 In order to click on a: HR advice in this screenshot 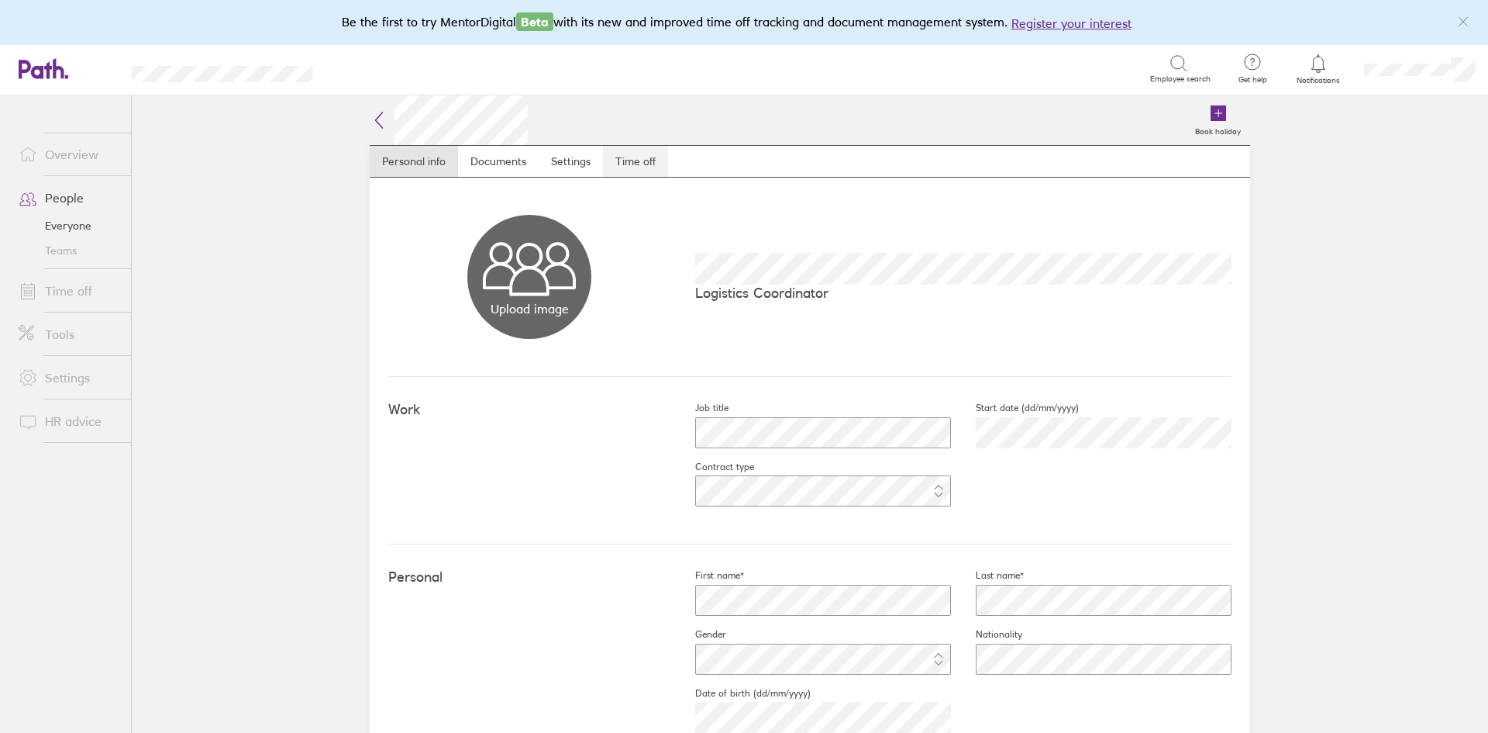, I will do `click(68, 421)`.